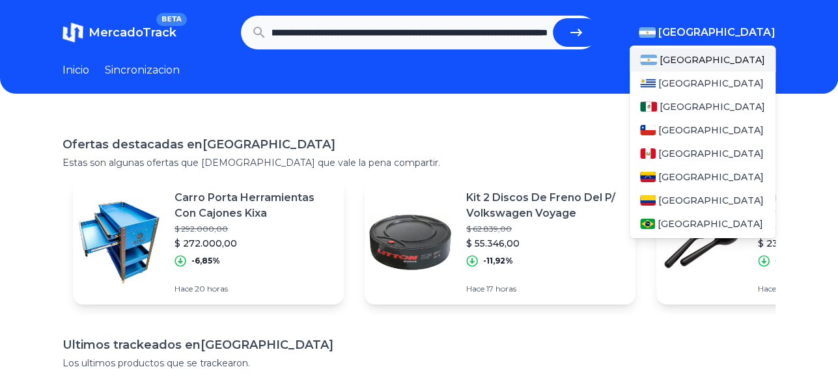  What do you see at coordinates (648, 154) in the screenshot?
I see `img: Peru` at bounding box center [648, 154].